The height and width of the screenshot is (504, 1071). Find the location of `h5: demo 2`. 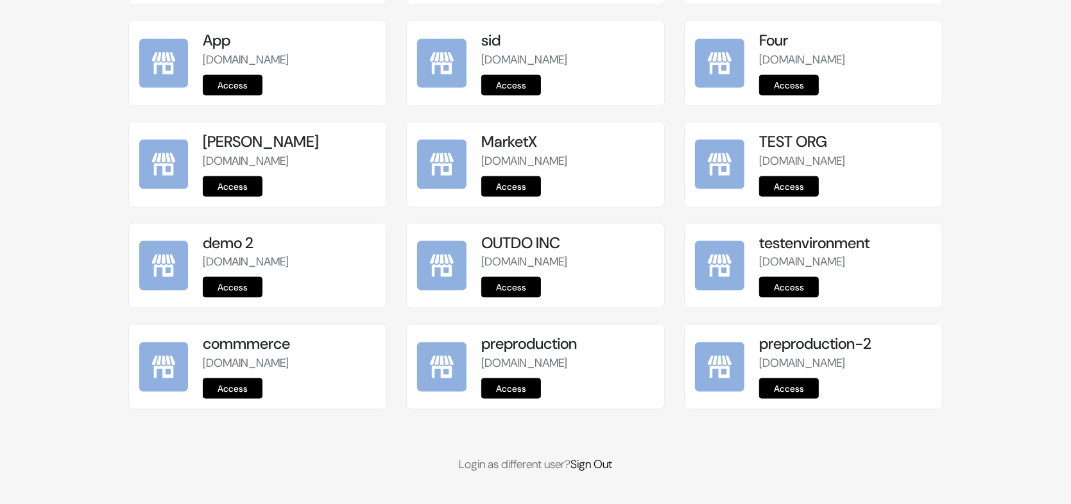

h5: demo 2 is located at coordinates (289, 243).